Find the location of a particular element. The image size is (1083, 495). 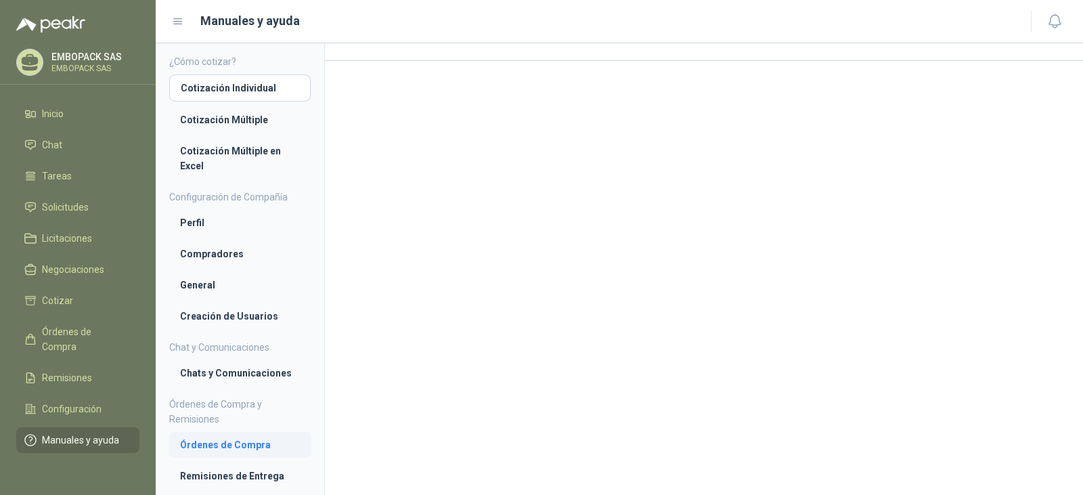

h4: Chat y Comunicaciones is located at coordinates (240, 347).